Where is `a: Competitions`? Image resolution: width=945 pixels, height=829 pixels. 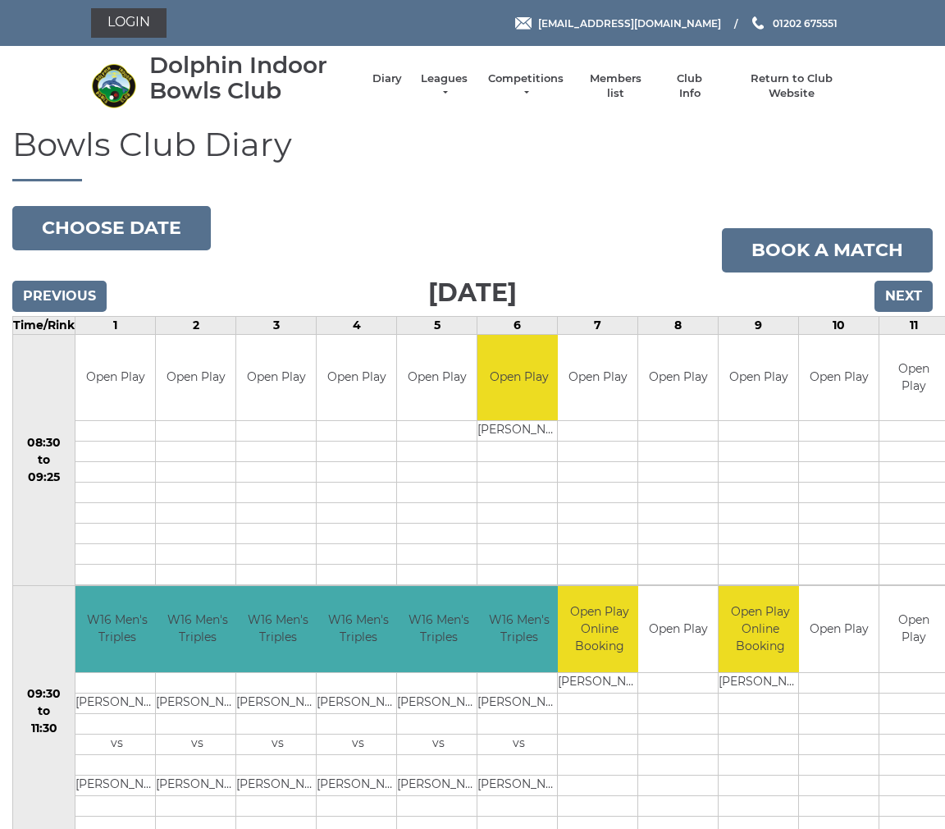
a: Competitions is located at coordinates (526, 86).